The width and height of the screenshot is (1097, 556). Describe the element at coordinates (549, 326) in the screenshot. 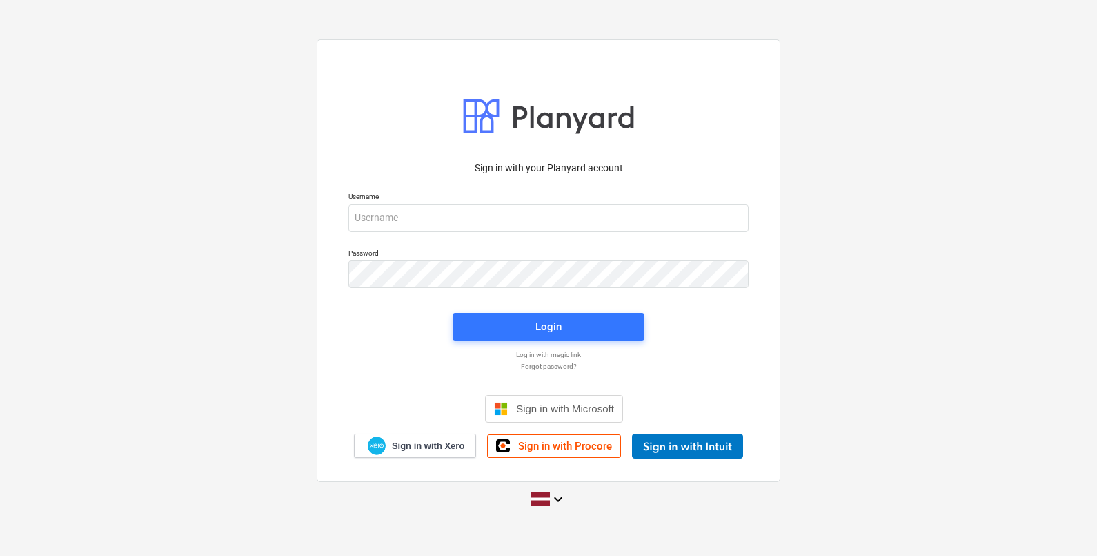

I see `button: Login` at that location.